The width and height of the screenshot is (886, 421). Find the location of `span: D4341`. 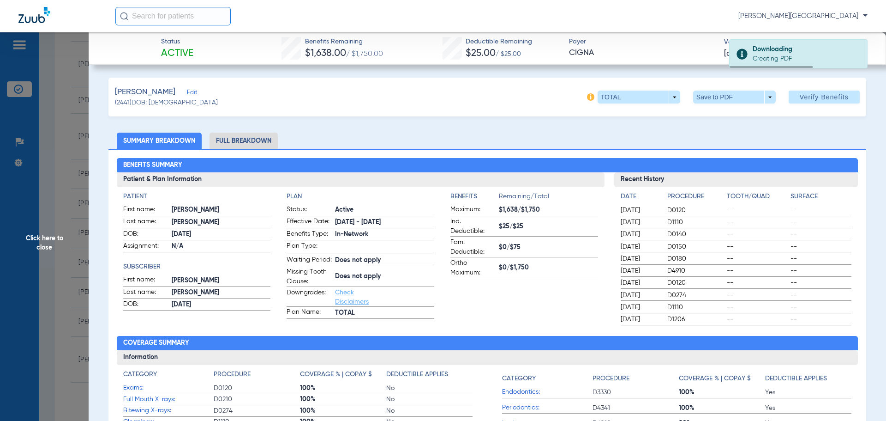

span: D4341 is located at coordinates (636, 408).